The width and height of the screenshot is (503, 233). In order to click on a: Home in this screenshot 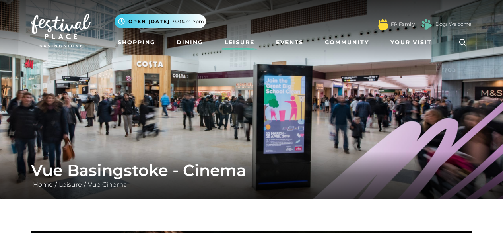, I will do `click(43, 184)`.